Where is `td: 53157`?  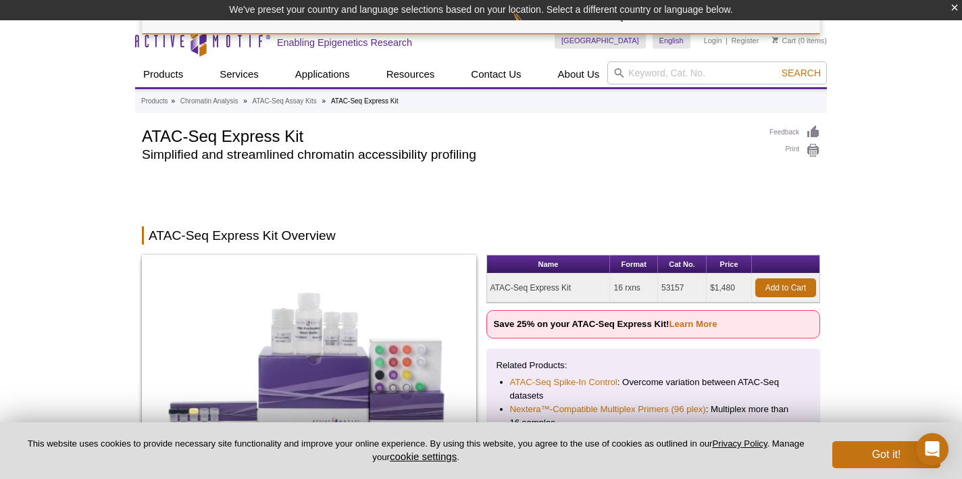
td: 53157 is located at coordinates (682, 288).